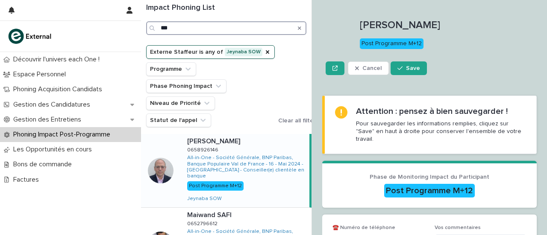  I want to click on p: Factures, so click(28, 180).